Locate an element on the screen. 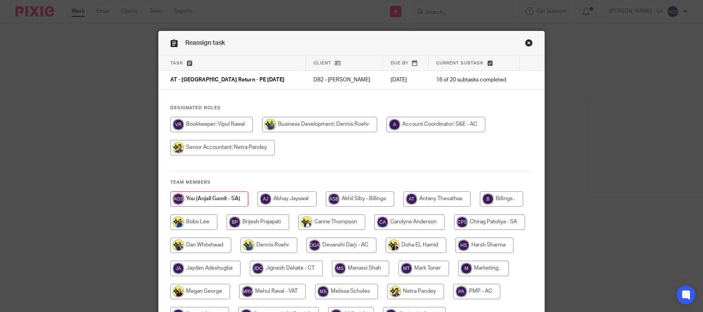  td: 16 of 20 subtasks completed is located at coordinates (474, 80).